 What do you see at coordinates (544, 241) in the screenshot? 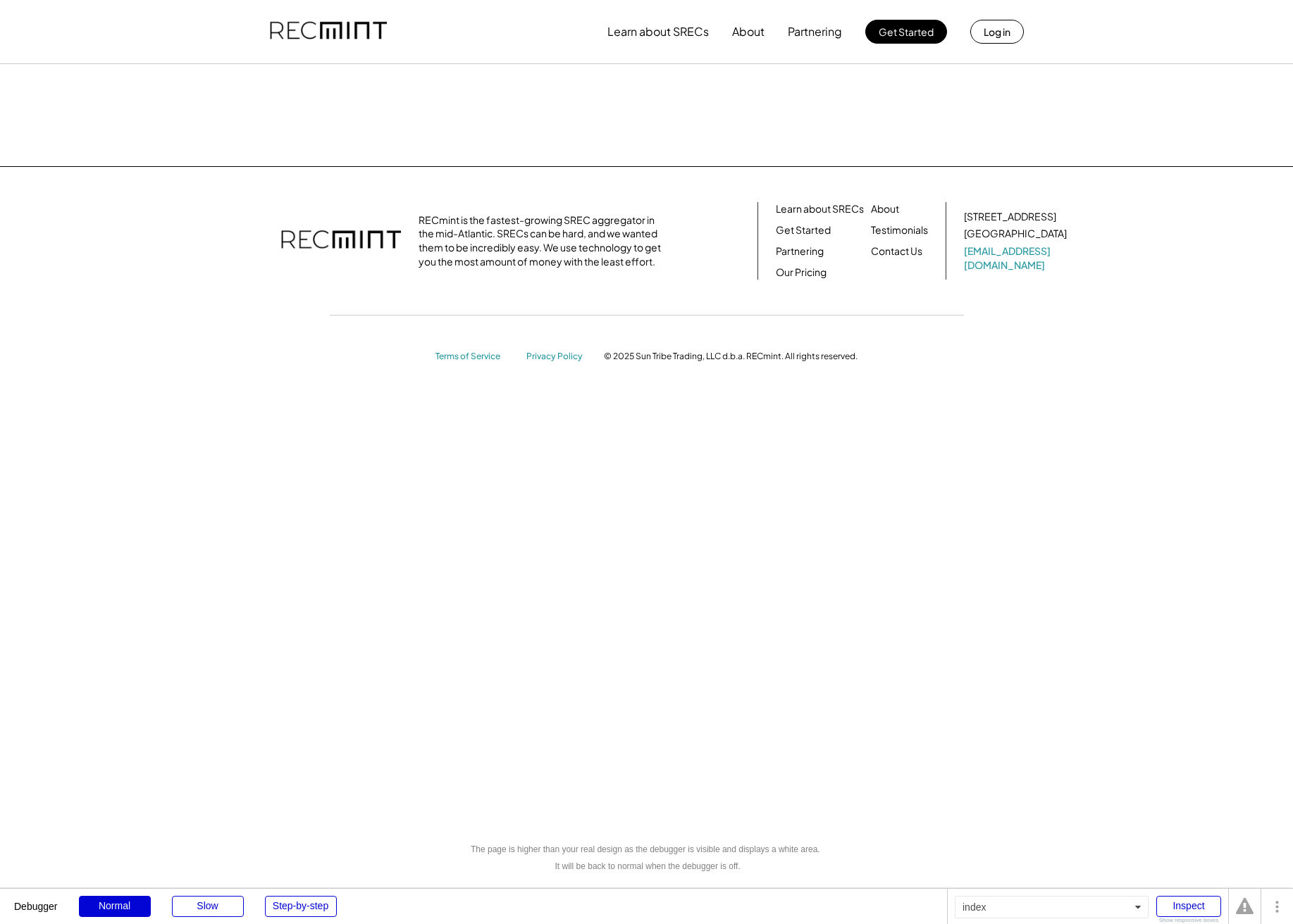
I see `div: RECmint is the fastest-growing SREC aggregator in the mid-Atlantic. SRECs can be hard, and we wan...` at bounding box center [544, 241].